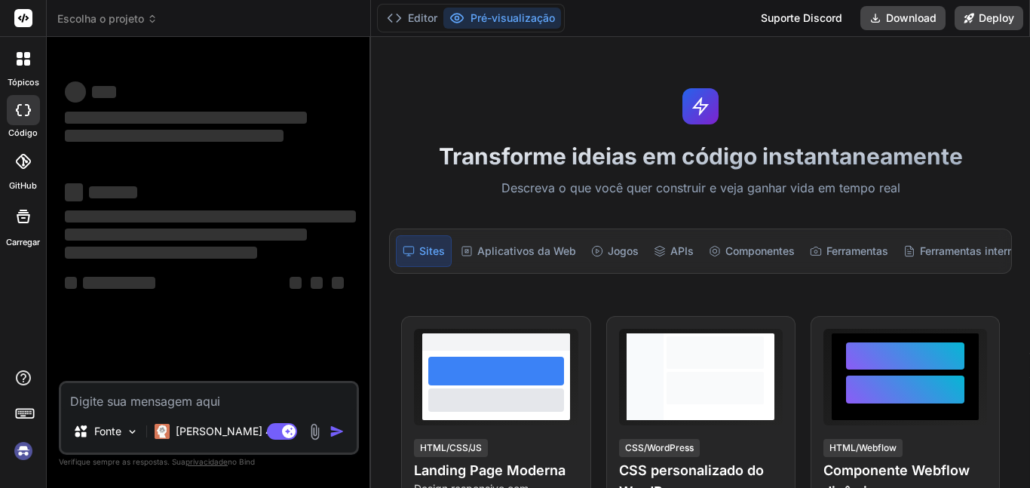 This screenshot has height=488, width=1030. Describe the element at coordinates (422, 17) in the screenshot. I see `font: Editor` at that location.